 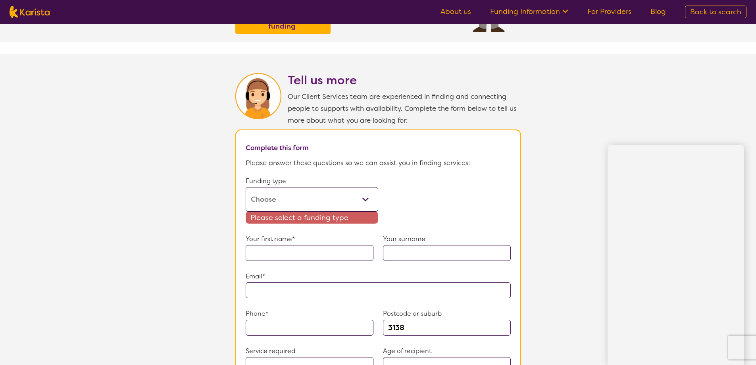 What do you see at coordinates (405, 80) in the screenshot?
I see `h2: Tell us more` at bounding box center [405, 80].